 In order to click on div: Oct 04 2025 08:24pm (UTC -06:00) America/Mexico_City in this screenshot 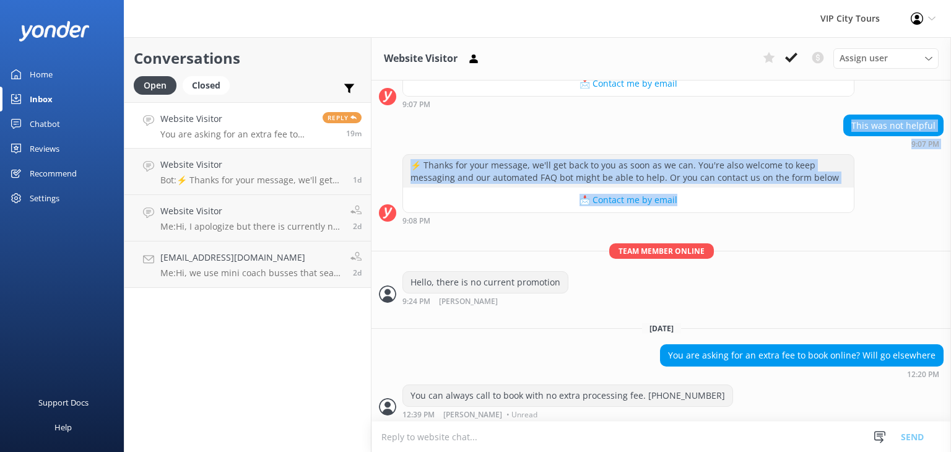, I will do `click(486, 301)`.